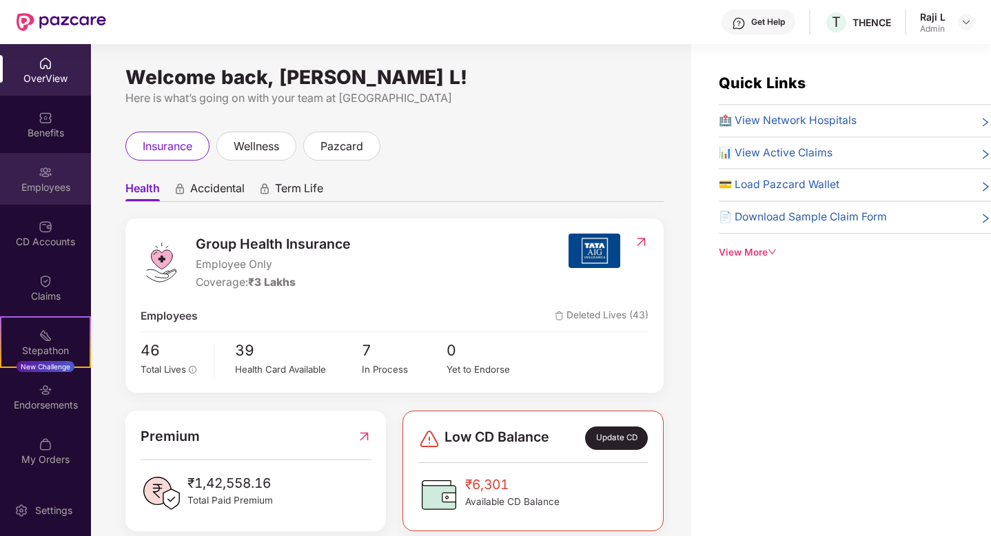  I want to click on span: Available CD Balance, so click(512, 502).